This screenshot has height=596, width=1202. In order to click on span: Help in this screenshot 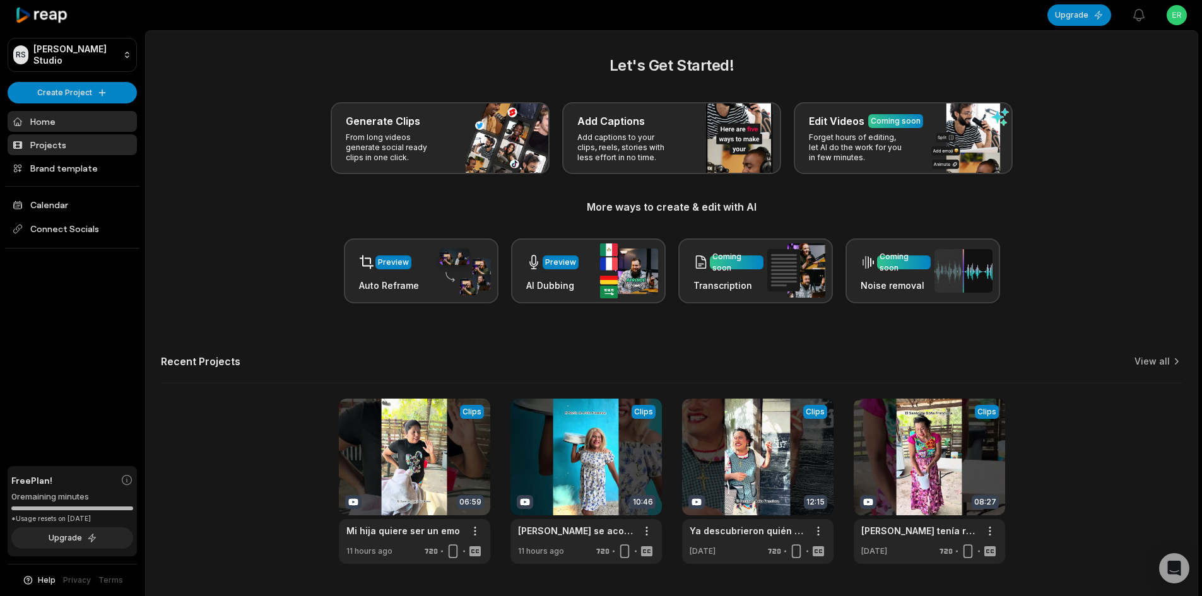, I will do `click(47, 580)`.